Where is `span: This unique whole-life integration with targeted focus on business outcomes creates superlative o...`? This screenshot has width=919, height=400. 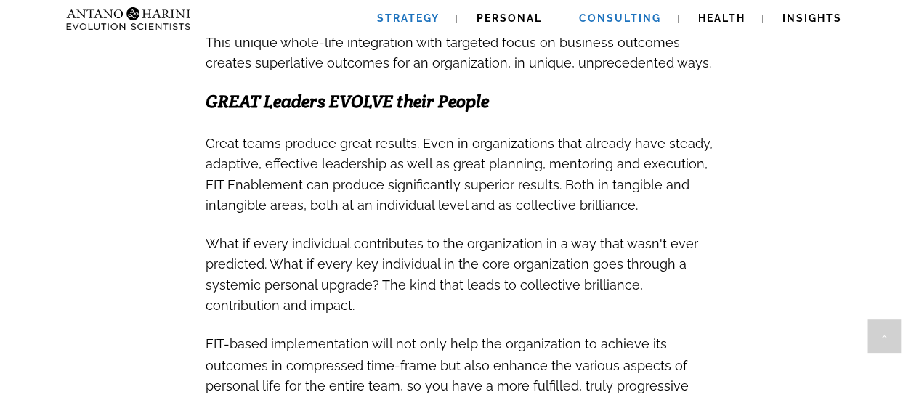 span: This unique whole-life integration with targeted focus on business outcomes creates superlative o... is located at coordinates (458, 52).